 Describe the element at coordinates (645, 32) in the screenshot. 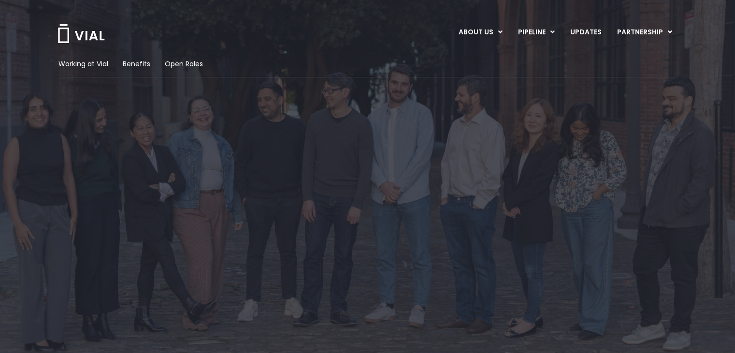

I see `a: PARTNERSHIPMenu Toggle` at that location.